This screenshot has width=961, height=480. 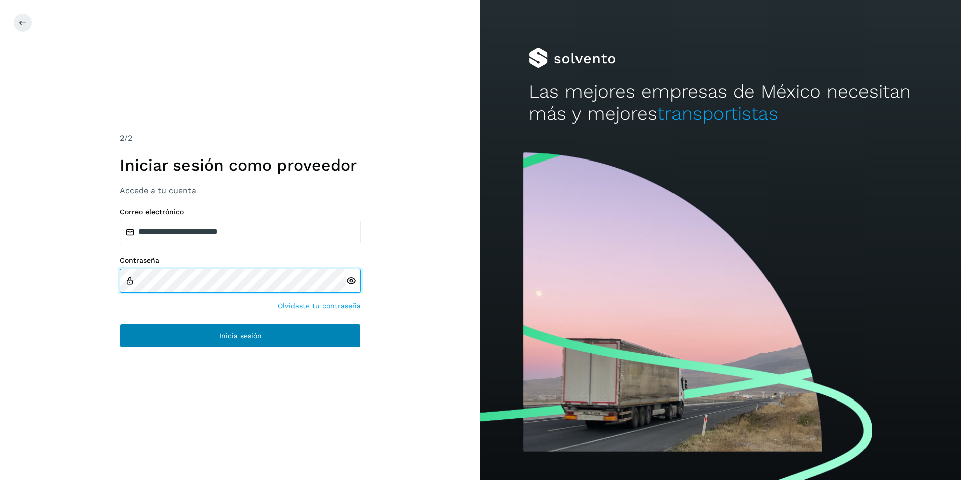 I want to click on h1: Iniciar sesión como proveedor, so click(x=240, y=165).